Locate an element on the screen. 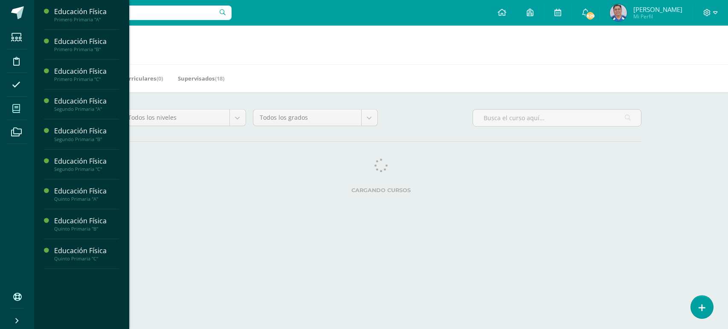 This screenshot has height=329, width=728. a: Educación FísicaQuinto Primaria "C" is located at coordinates (87, 254).